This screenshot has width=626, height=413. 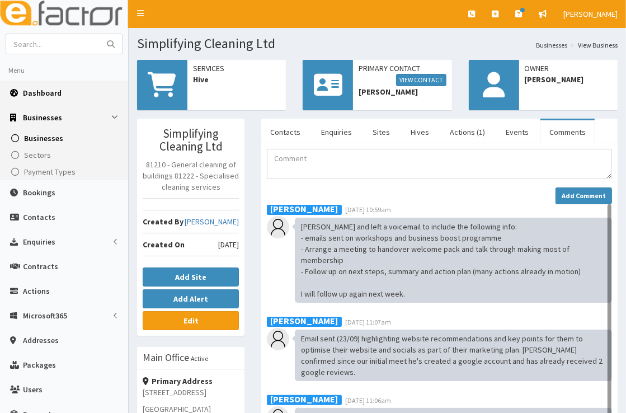 I want to click on div: Email sent (23/09) highlighting website recommendations and key points for them to optimise their..., so click(x=453, y=355).